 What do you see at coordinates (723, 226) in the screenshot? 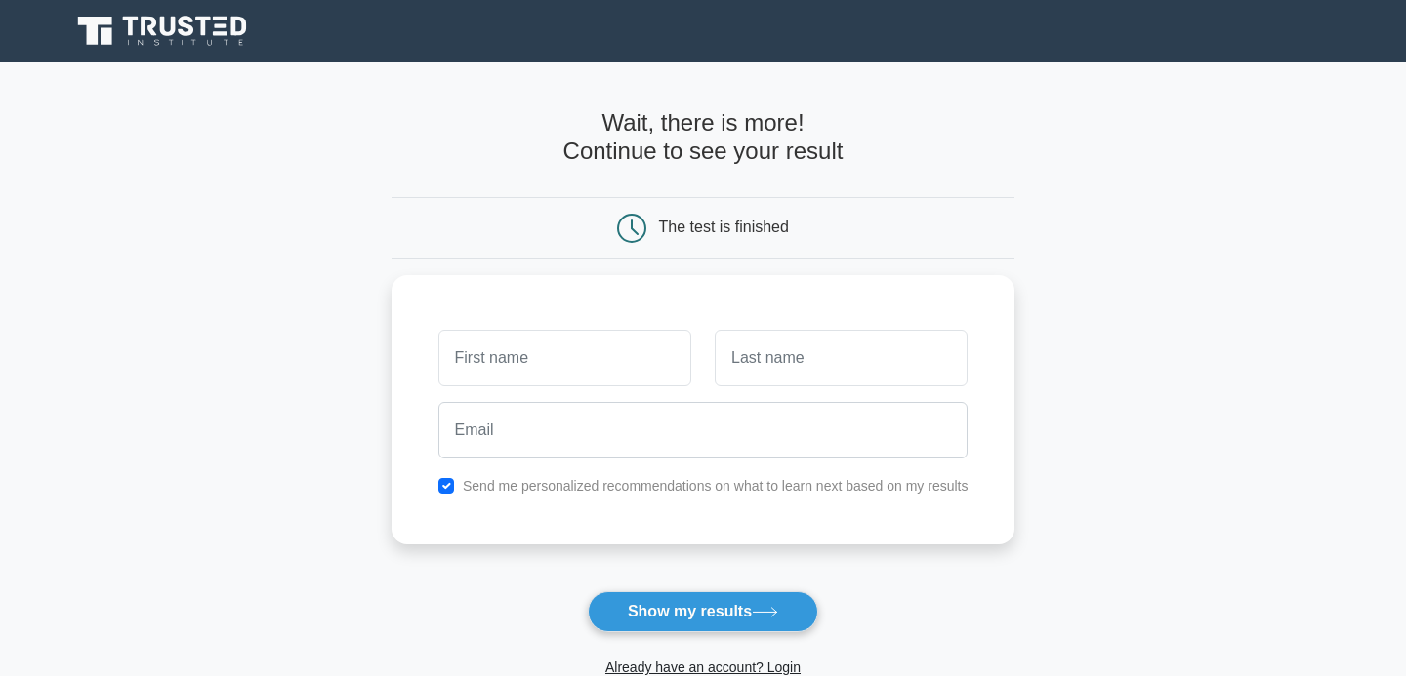
I see `div: The test is finished` at bounding box center [723, 226].